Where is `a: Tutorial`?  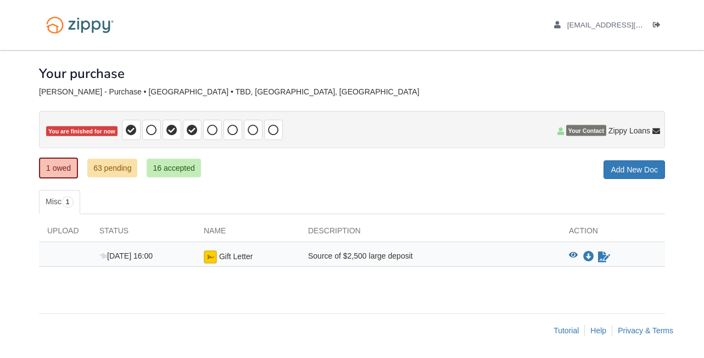 a: Tutorial is located at coordinates (566, 331).